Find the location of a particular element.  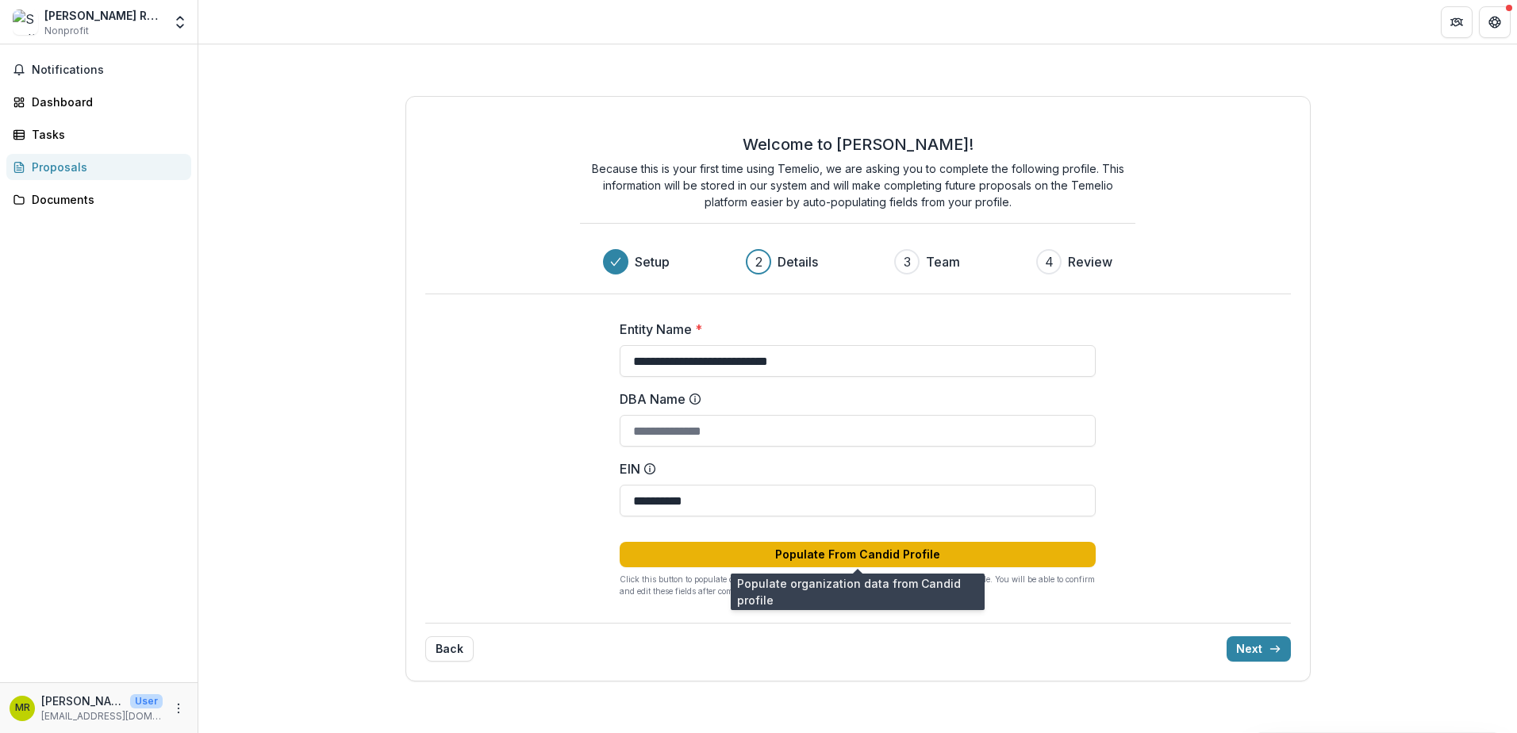

img: Scott's Run Settlement House is located at coordinates (25, 22).